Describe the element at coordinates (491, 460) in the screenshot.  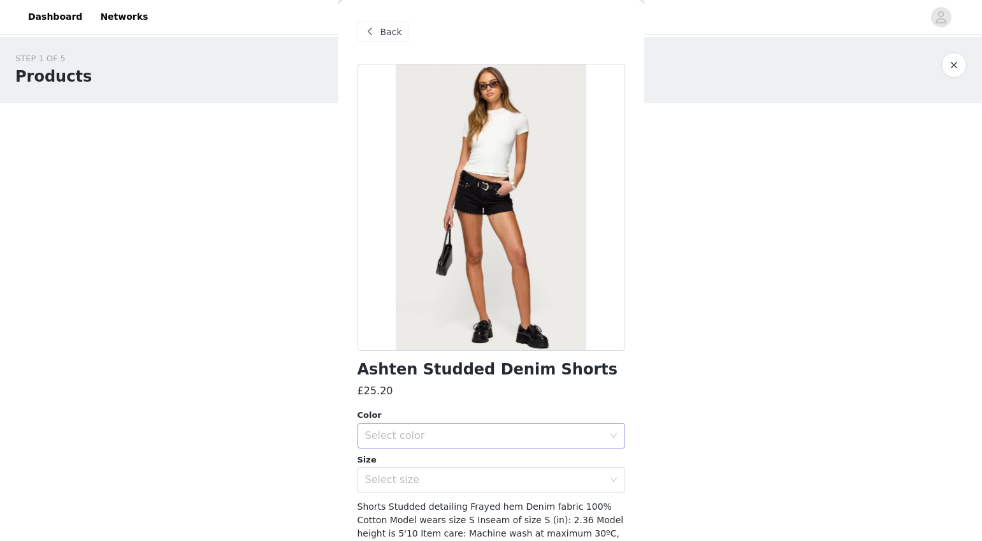
I see `div: Size` at that location.